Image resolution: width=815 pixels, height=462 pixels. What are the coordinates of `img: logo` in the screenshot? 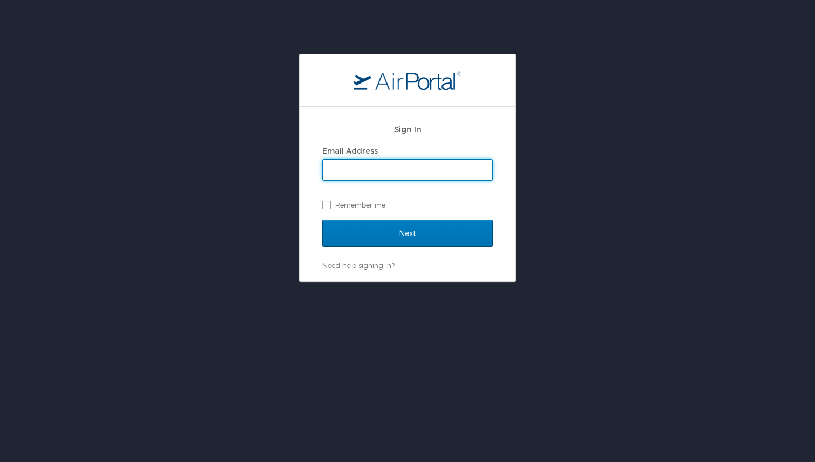 It's located at (408, 80).